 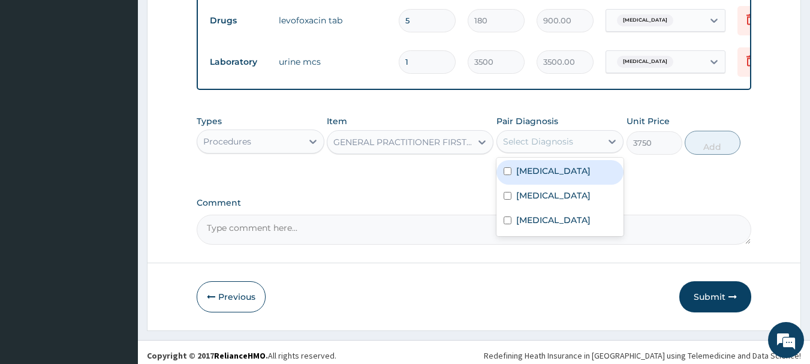 What do you see at coordinates (403, 142) in the screenshot?
I see `div: GENERAL PRACTITIONER FIRST OUTPATIENT CONSULTATION` at bounding box center [403, 142].